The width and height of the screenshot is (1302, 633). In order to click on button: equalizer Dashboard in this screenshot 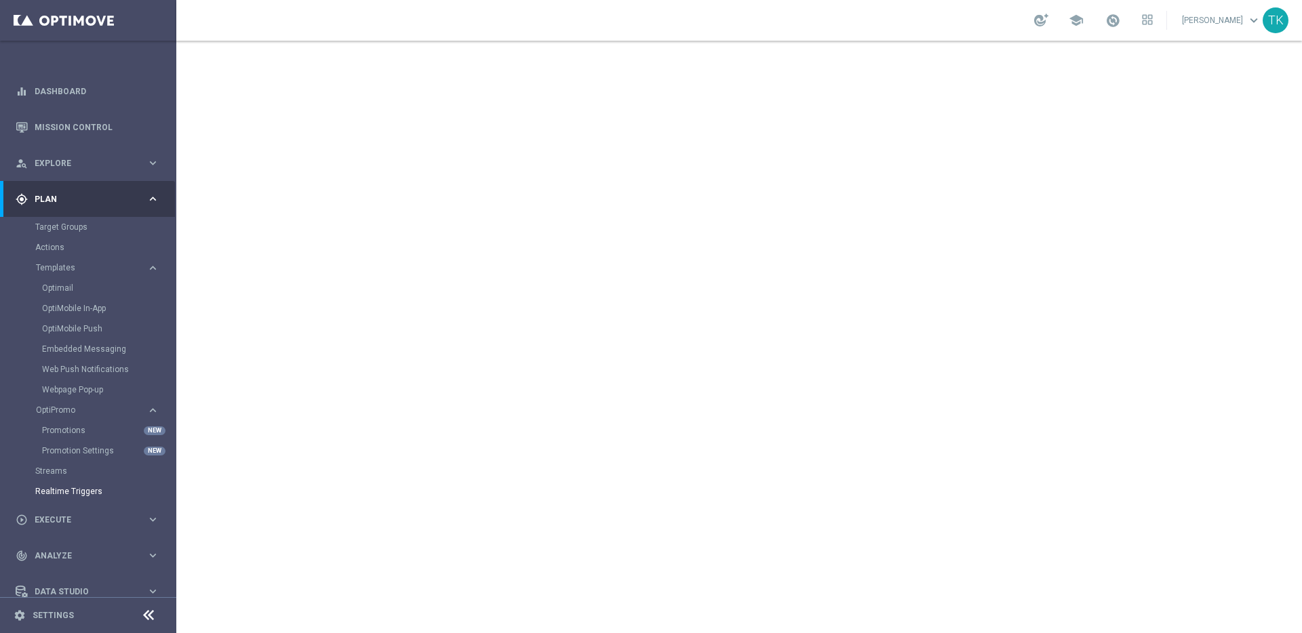, I will do `click(87, 92)`.